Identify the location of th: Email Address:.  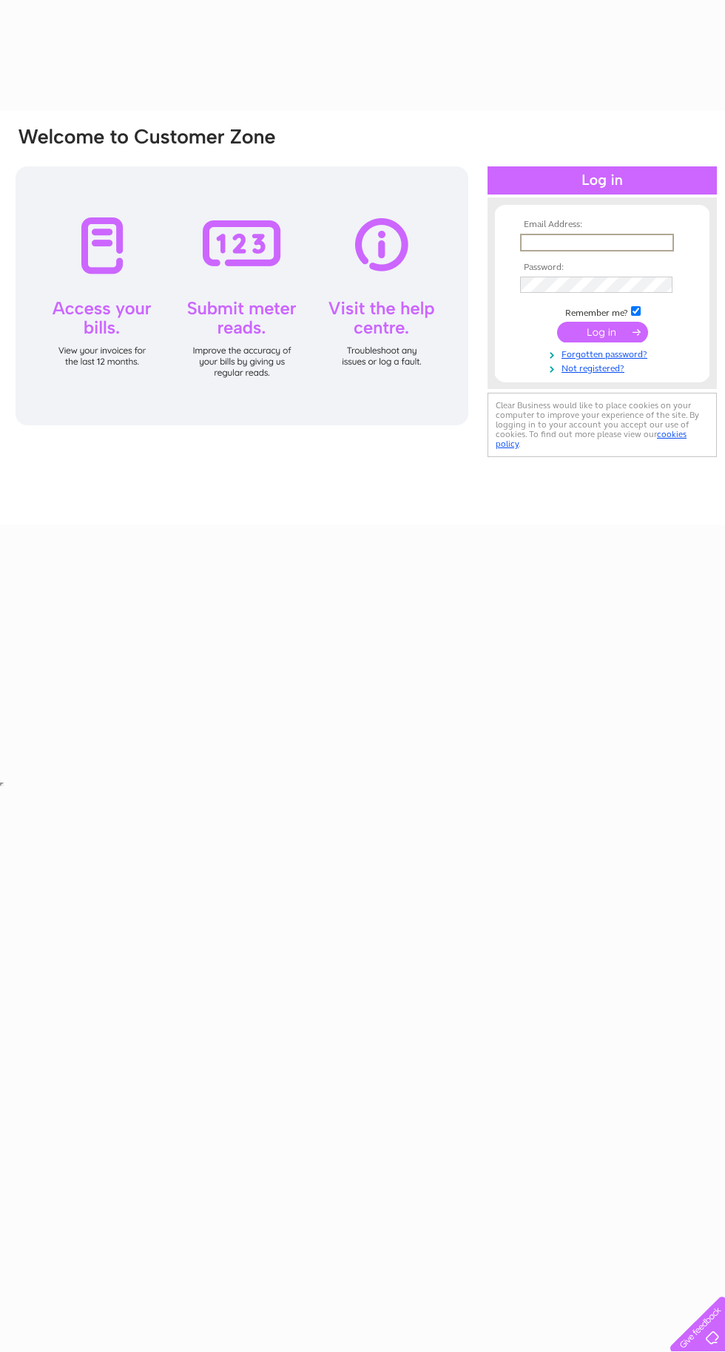
(602, 225).